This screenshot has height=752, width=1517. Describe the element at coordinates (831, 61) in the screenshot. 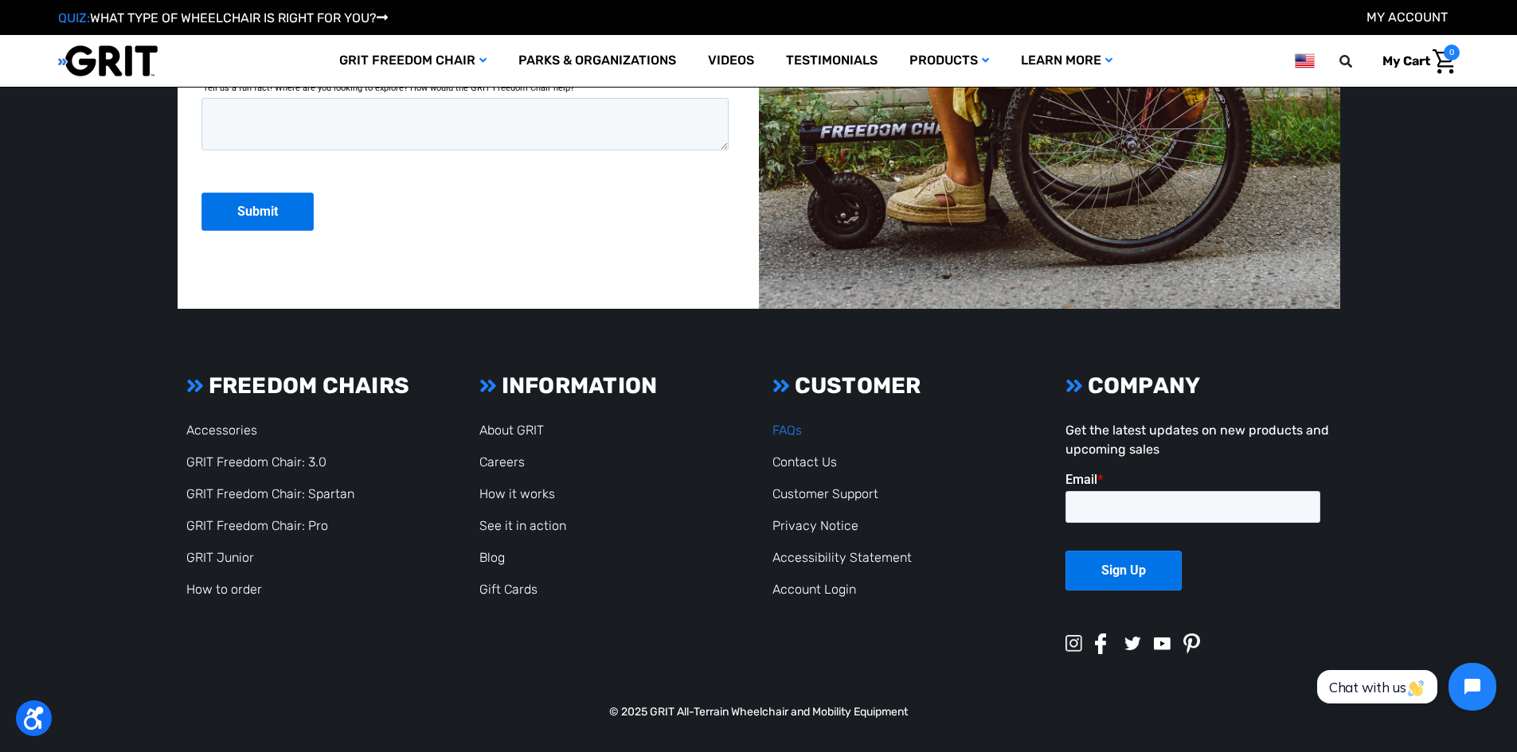

I see `a: Testimonials` at that location.